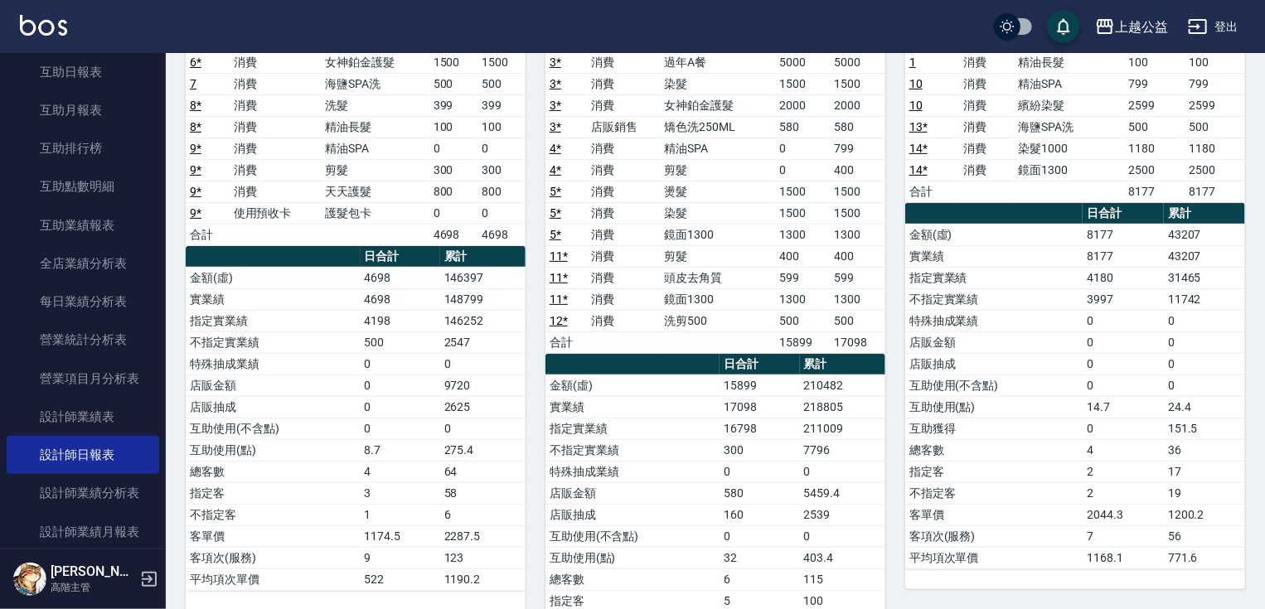 The height and width of the screenshot is (609, 1265). Describe the element at coordinates (718, 84) in the screenshot. I see `td: 染髮` at that location.